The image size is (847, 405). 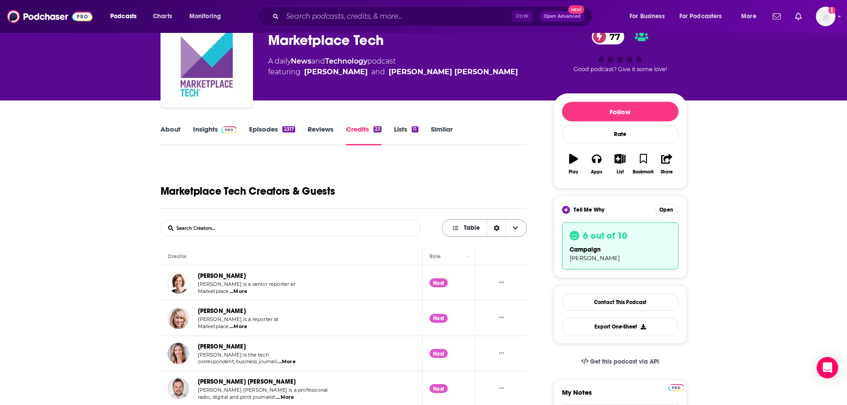 What do you see at coordinates (177, 256) in the screenshot?
I see `div: Creator` at bounding box center [177, 256].